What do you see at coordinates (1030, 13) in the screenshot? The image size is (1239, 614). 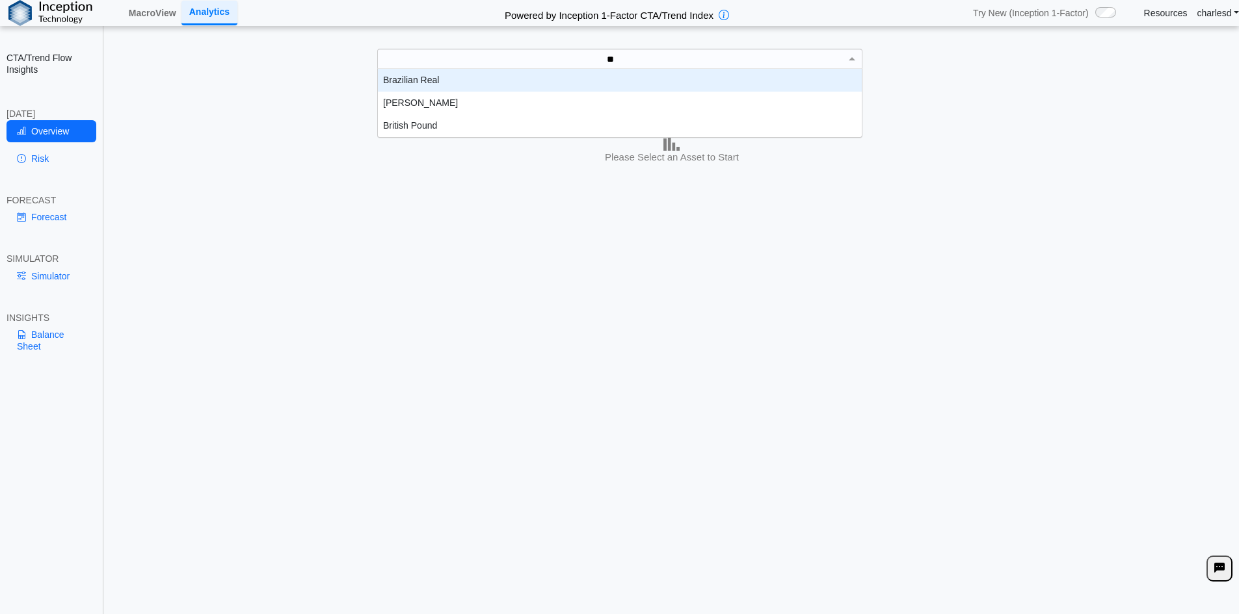 I see `span: Try New (Inception 1-Factor)` at bounding box center [1030, 13].